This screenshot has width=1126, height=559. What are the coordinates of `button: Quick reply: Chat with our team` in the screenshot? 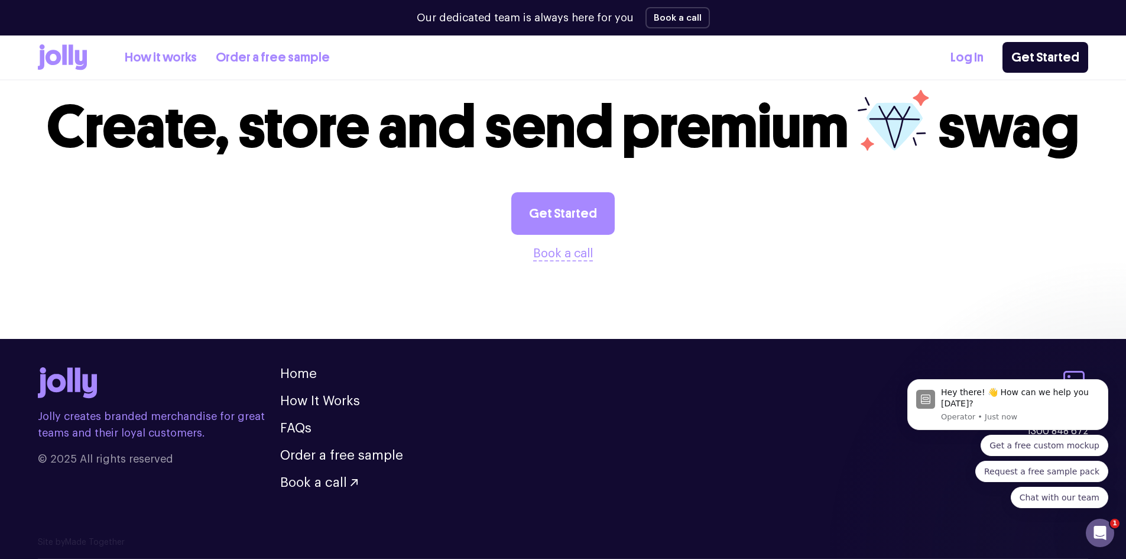 It's located at (170, 133).